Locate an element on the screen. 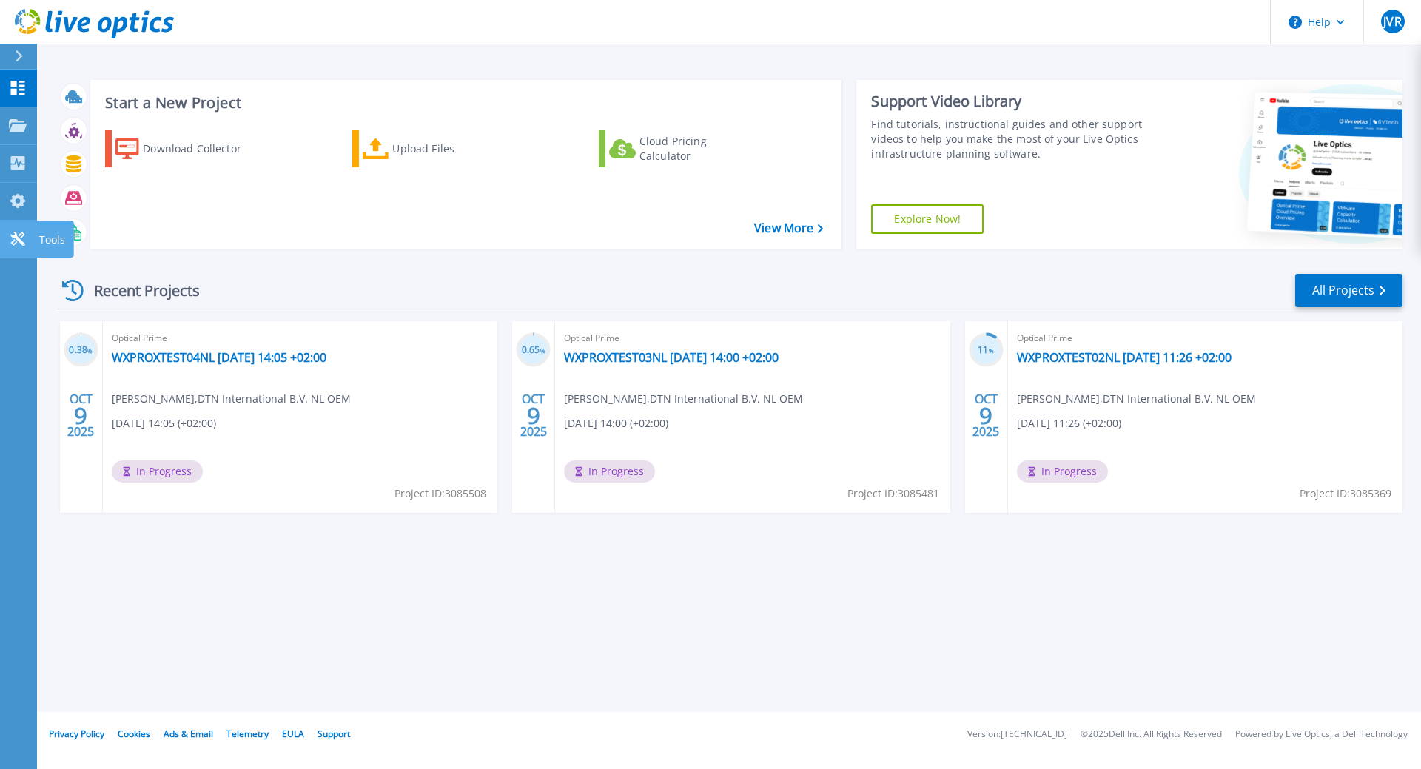 The width and height of the screenshot is (1421, 769). h3: 0.38 is located at coordinates (81, 350).